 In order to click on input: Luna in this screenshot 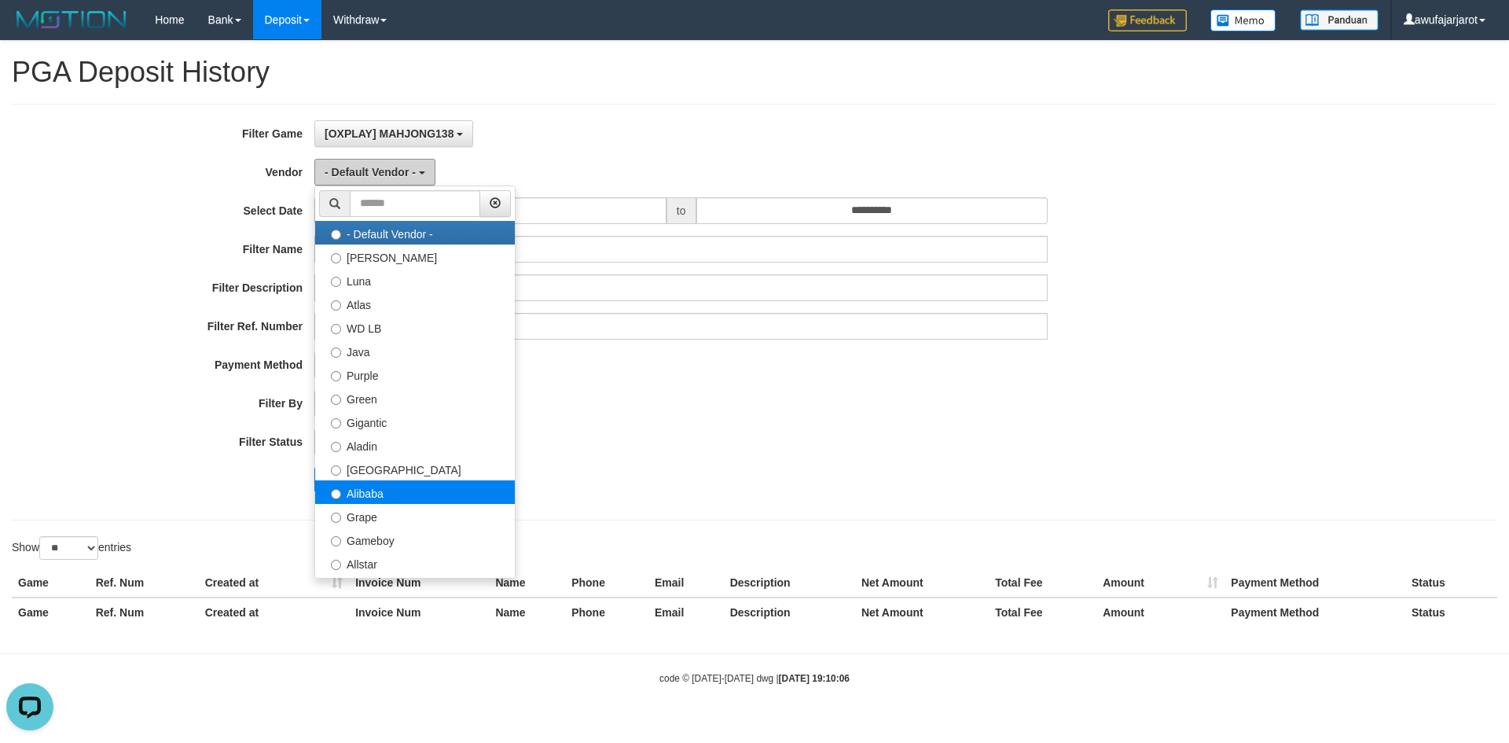, I will do `click(336, 281)`.